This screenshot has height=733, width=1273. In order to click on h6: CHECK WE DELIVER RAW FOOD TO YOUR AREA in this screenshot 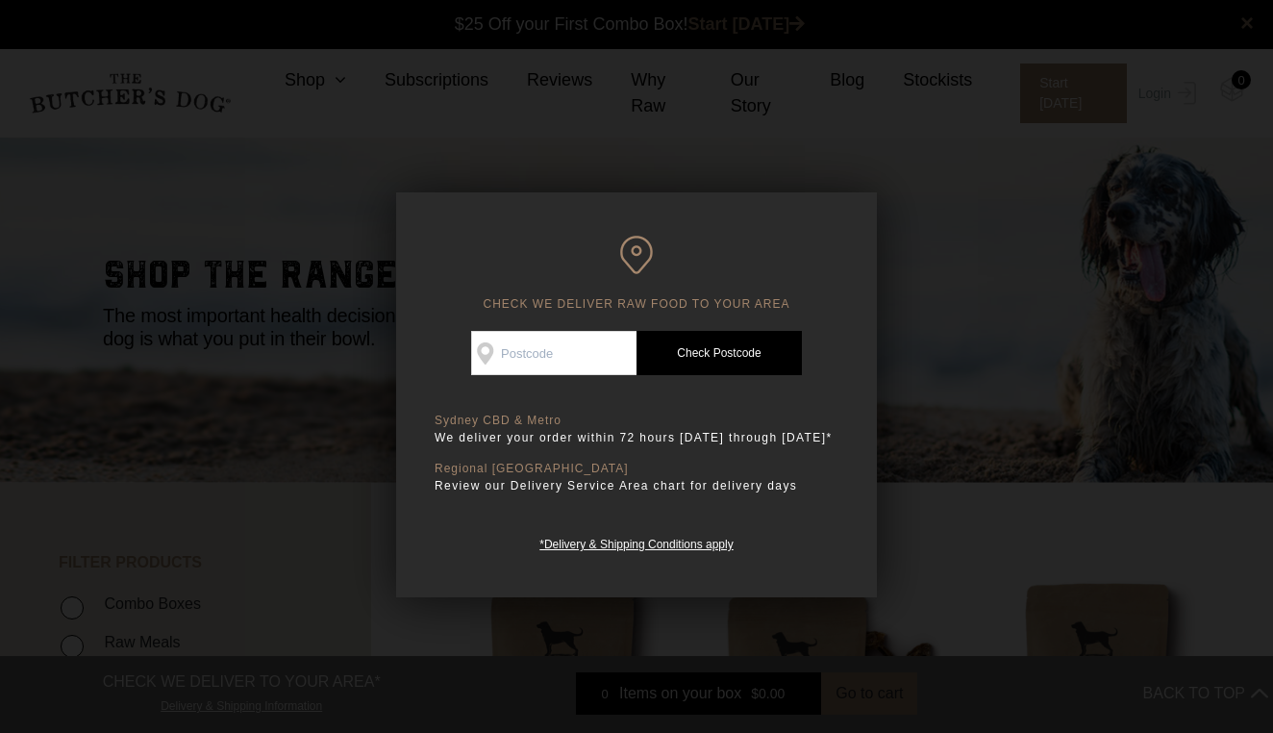, I will do `click(637, 273)`.